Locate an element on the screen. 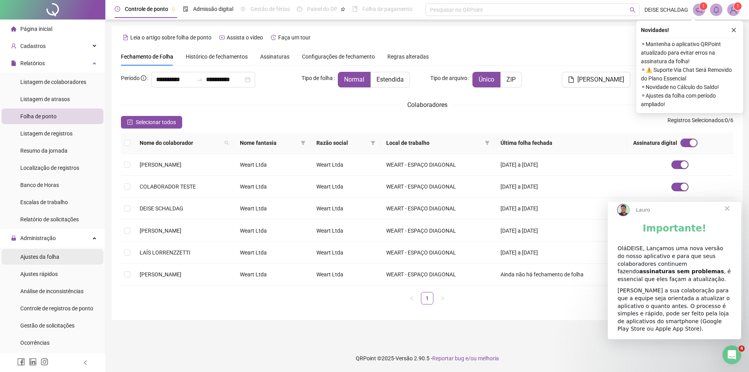 This screenshot has height=372, width=749. span: instagram is located at coordinates (44, 362).